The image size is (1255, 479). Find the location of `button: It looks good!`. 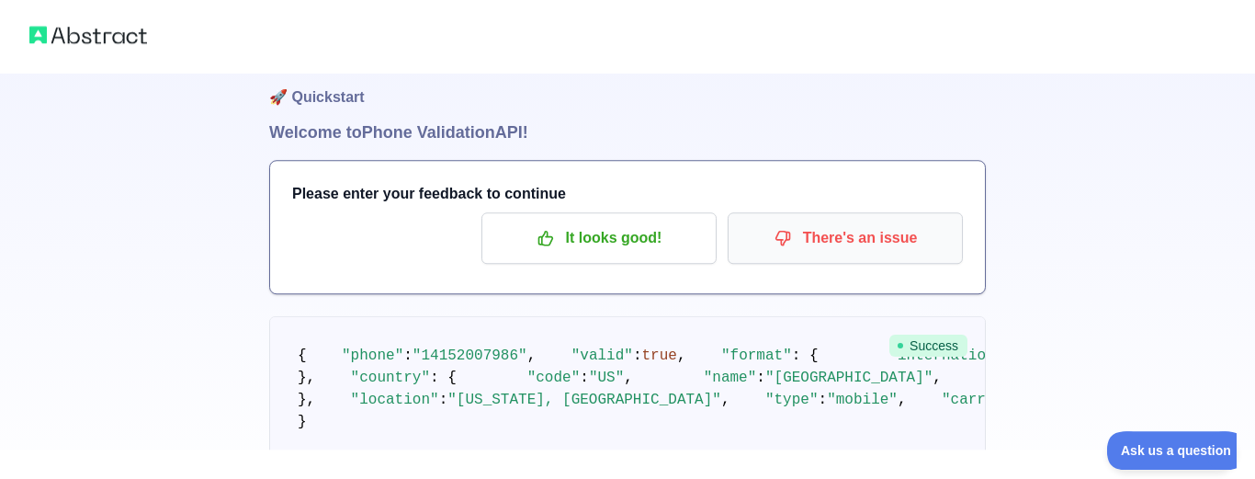

button: It looks good! is located at coordinates (599, 238).